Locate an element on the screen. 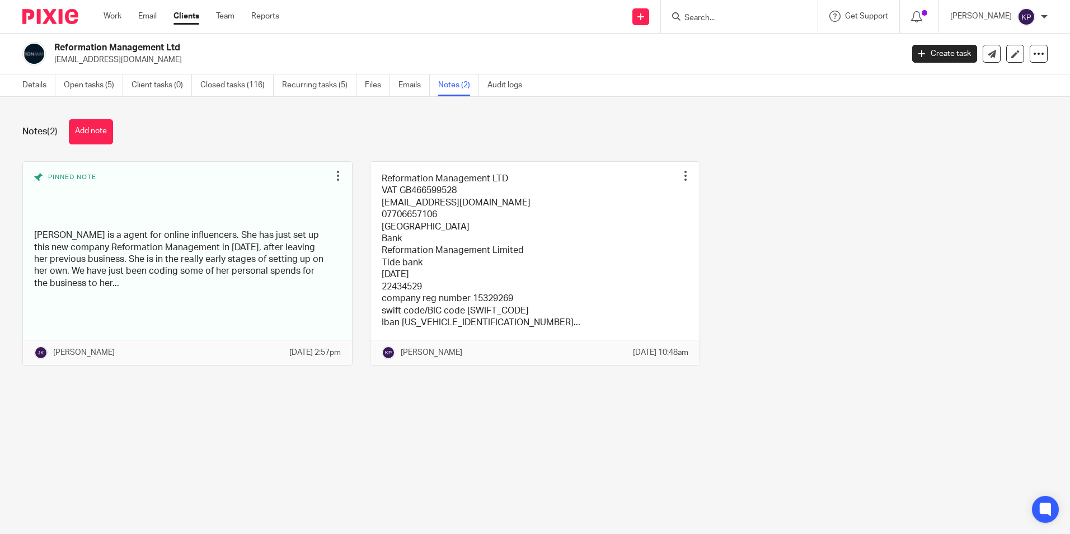  a: Recurring tasks (5) is located at coordinates (319, 85).